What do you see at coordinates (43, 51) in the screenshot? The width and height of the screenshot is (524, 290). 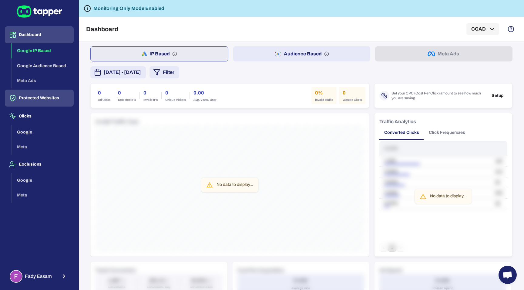 I see `button: Google IP Based` at bounding box center [43, 51].